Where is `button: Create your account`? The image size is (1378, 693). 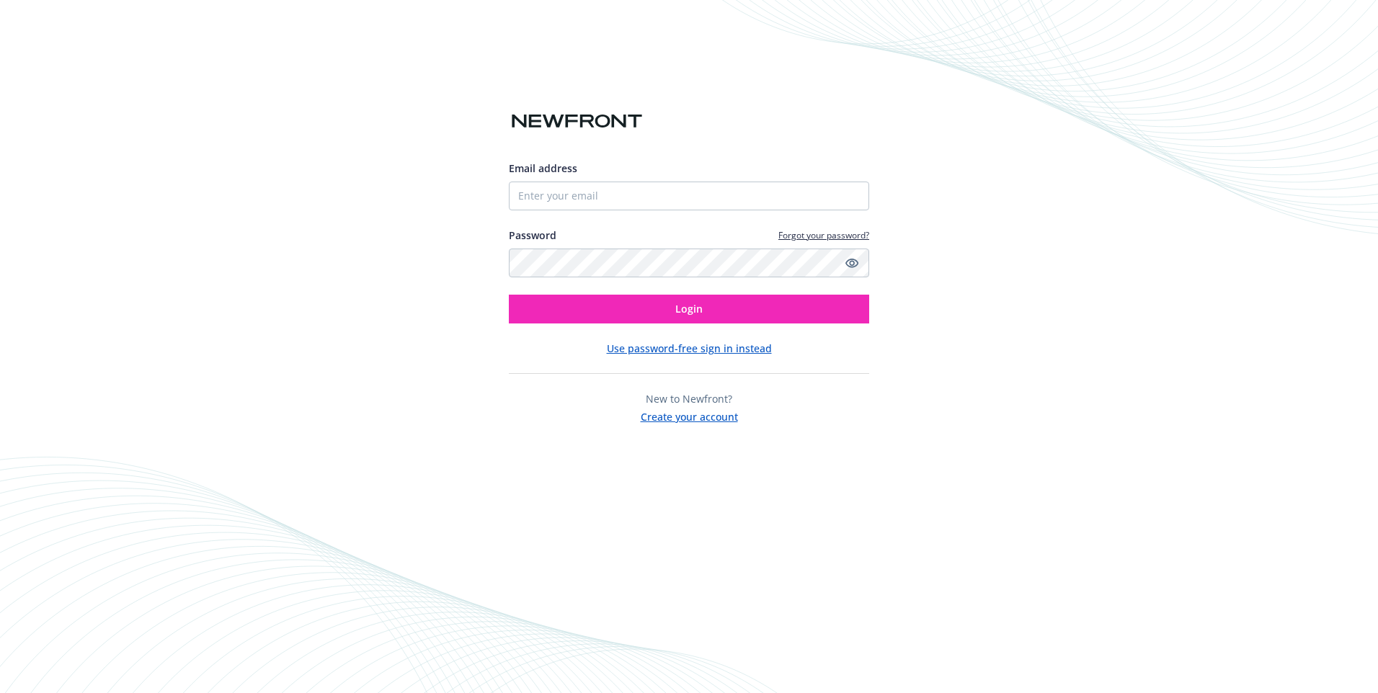 button: Create your account is located at coordinates (689, 415).